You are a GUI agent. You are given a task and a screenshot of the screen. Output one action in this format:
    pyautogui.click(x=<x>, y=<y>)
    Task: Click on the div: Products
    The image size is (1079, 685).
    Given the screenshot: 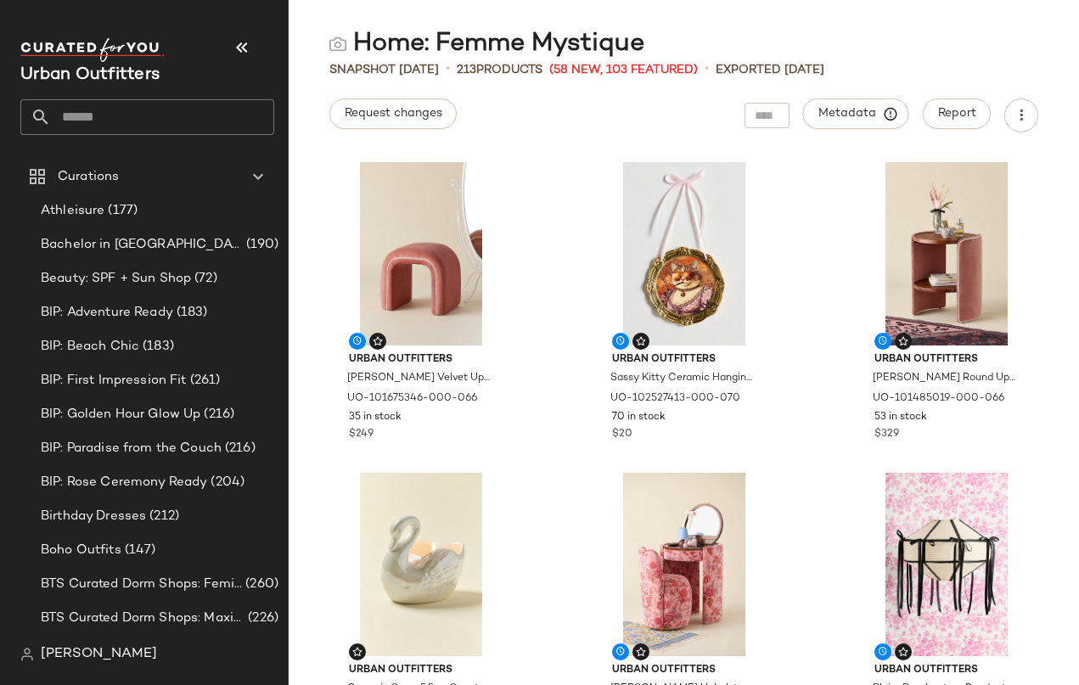 What is the action you would take?
    pyautogui.click(x=499, y=70)
    